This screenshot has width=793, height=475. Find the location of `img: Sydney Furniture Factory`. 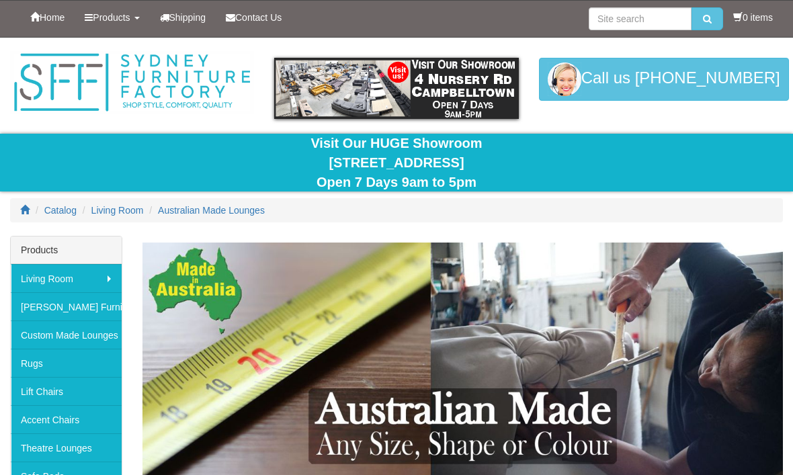

img: Sydney Furniture Factory is located at coordinates (132, 83).